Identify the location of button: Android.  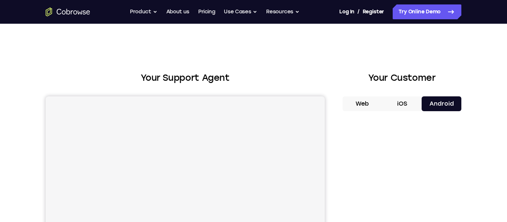
(441, 104).